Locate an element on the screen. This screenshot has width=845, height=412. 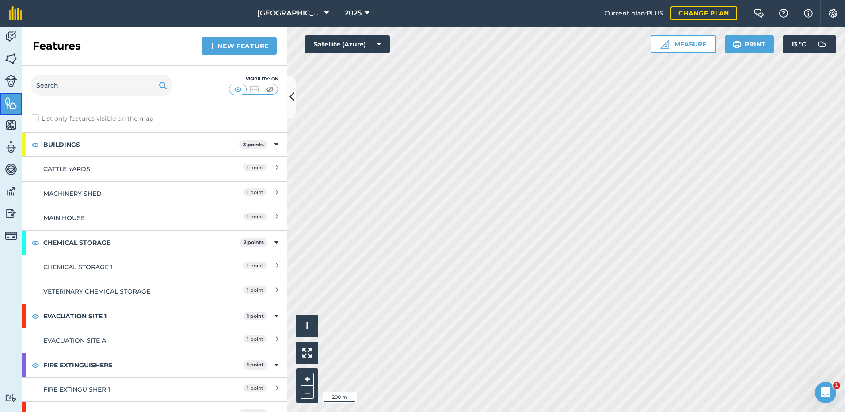
img: Four arrows, one pointing top left, one top right, one bottom right and the last bottom left is located at coordinates (307, 353).